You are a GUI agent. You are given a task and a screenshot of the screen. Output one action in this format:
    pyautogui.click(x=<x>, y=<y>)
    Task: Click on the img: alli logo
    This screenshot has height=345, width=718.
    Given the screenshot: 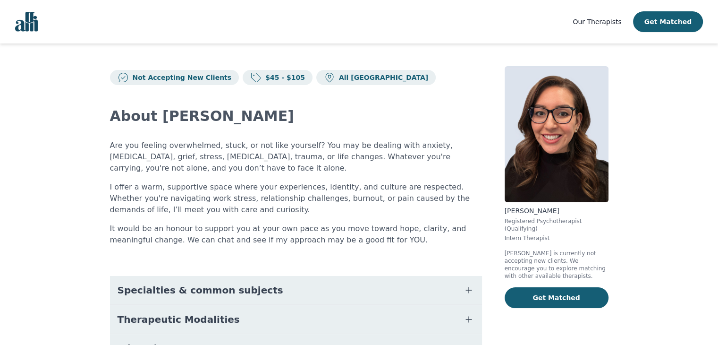 What is the action you would take?
    pyautogui.click(x=26, y=22)
    